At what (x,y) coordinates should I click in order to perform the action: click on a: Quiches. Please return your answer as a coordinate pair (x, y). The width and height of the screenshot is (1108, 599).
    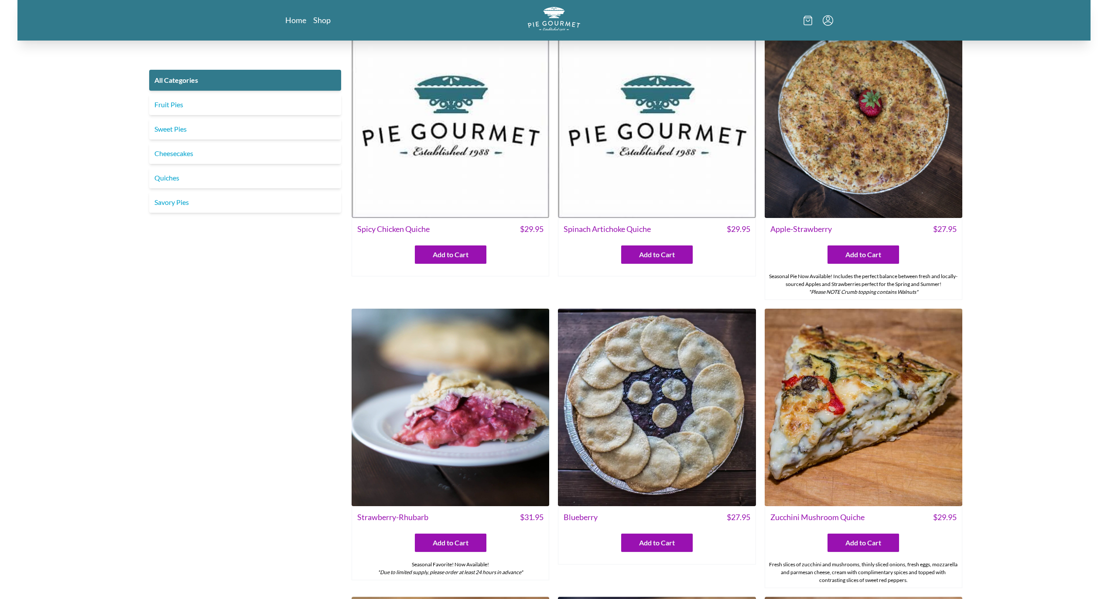
    Looking at the image, I should click on (245, 178).